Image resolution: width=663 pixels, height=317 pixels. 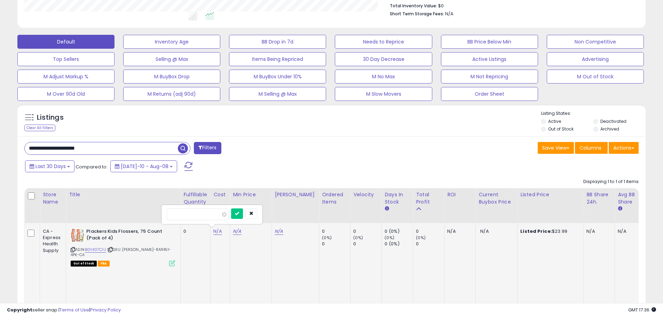 I want to click on button: Order Sheet, so click(x=489, y=94).